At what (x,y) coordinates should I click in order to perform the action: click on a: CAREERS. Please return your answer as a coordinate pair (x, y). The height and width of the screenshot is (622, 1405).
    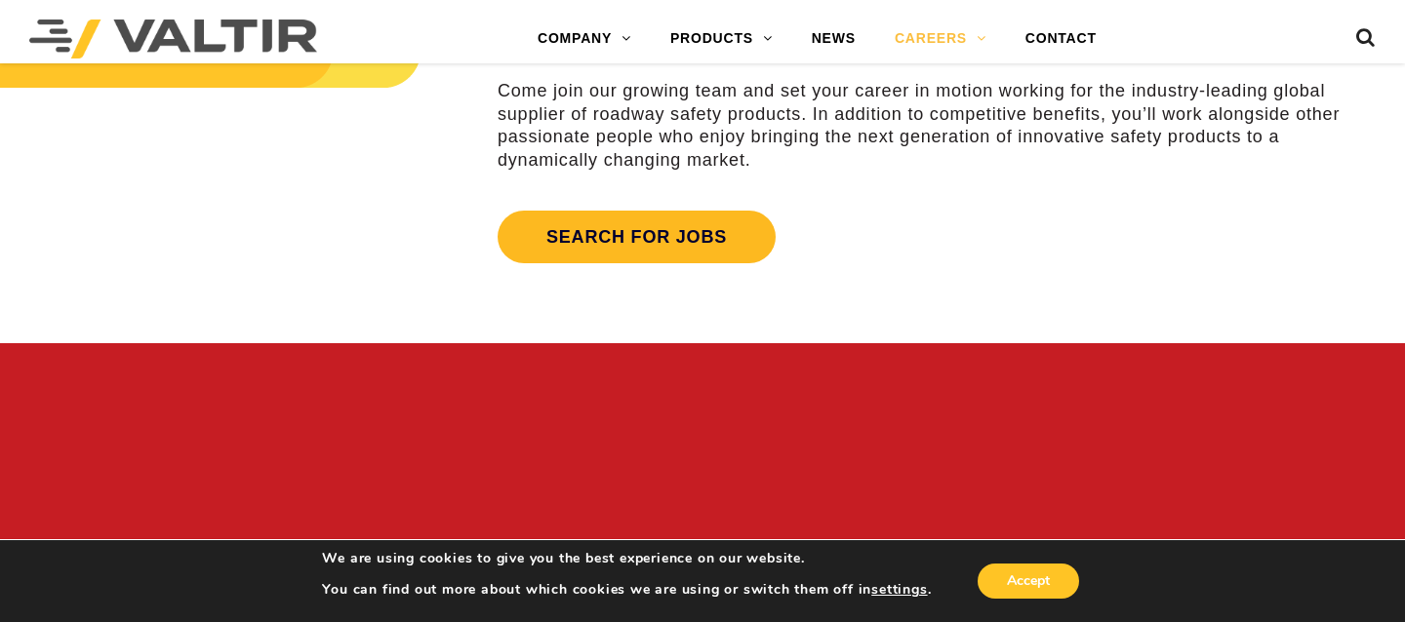
    Looking at the image, I should click on (940, 39).